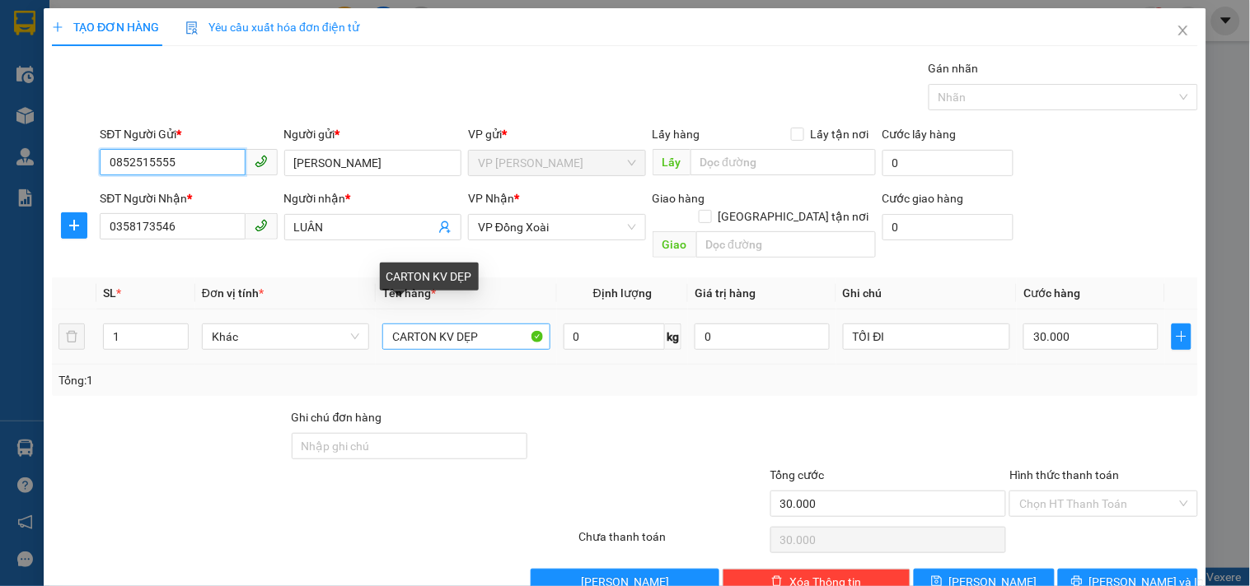 This screenshot has width=1250, height=586. What do you see at coordinates (1063, 475) in the screenshot?
I see `label: Hình thức thanh toán` at bounding box center [1063, 475].